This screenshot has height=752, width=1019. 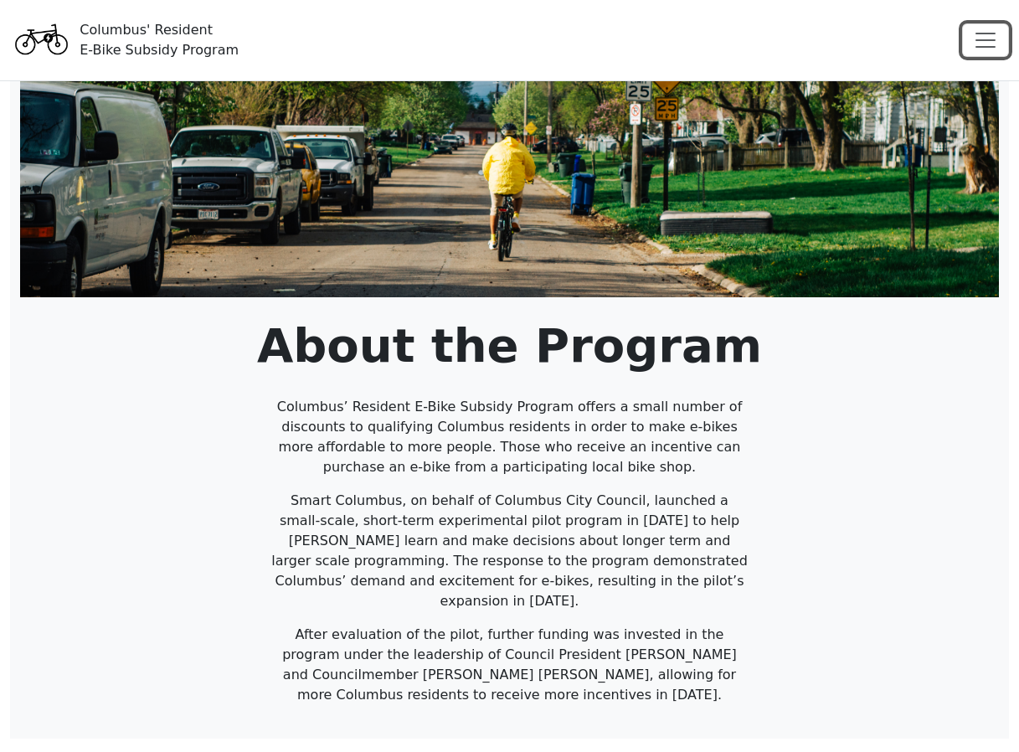 I want to click on div: Columbus' Resident E-Bike Subsidy Program, so click(x=159, y=40).